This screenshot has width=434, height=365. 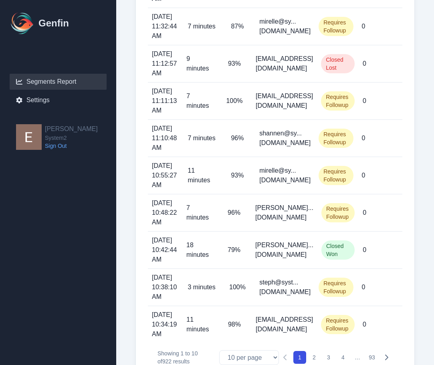 I want to click on button: 93, so click(x=372, y=357).